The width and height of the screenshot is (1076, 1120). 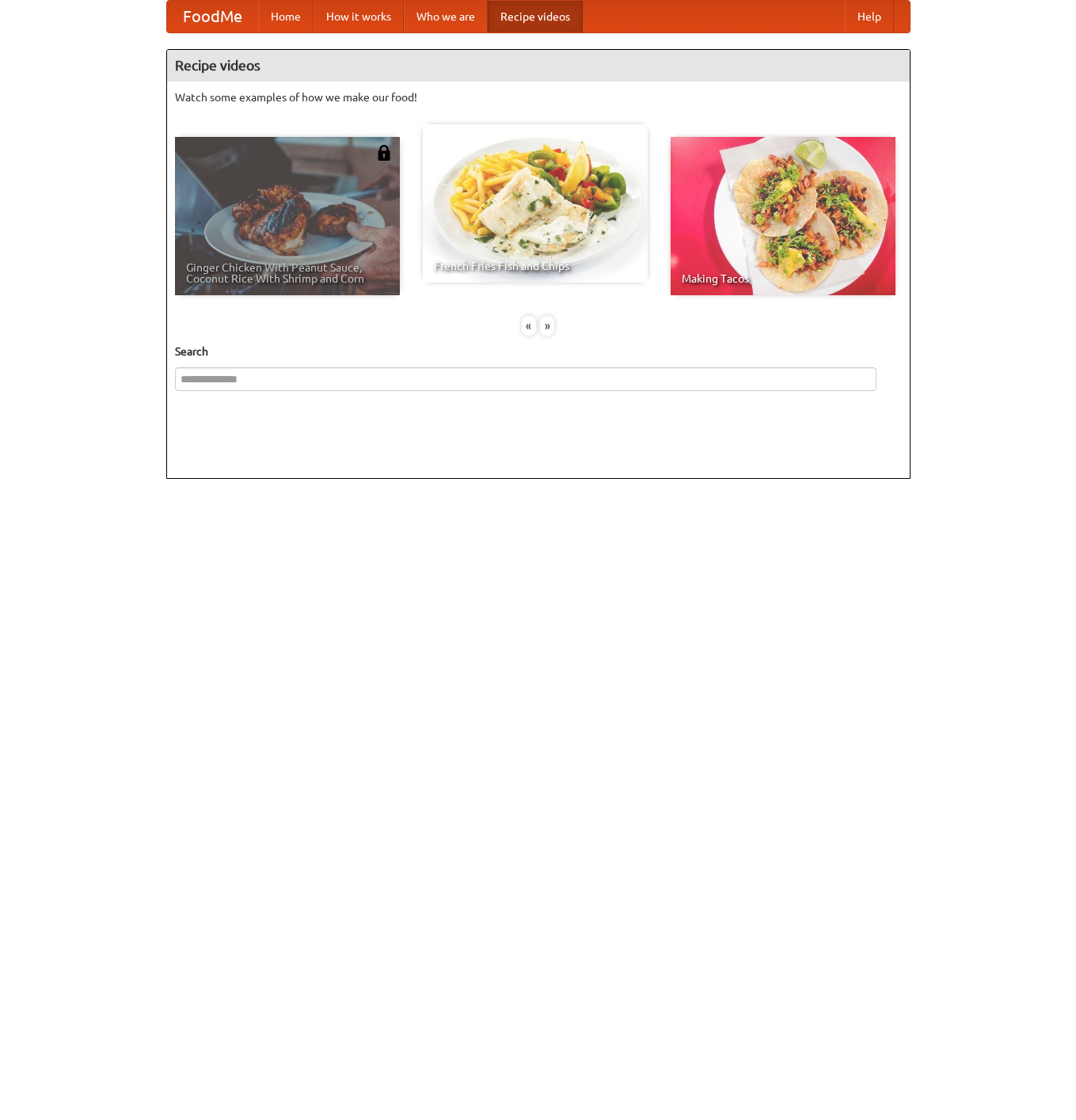 I want to click on h5: Search, so click(x=538, y=351).